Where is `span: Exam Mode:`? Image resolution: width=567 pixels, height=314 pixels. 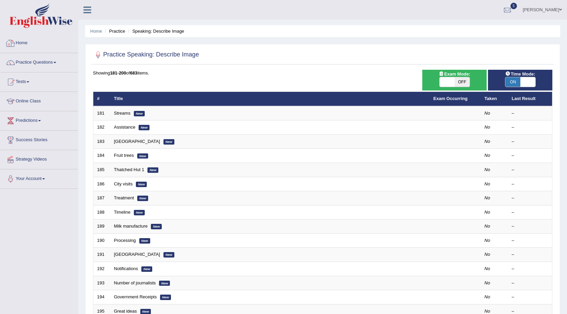
span: Exam Mode: is located at coordinates (455, 74).